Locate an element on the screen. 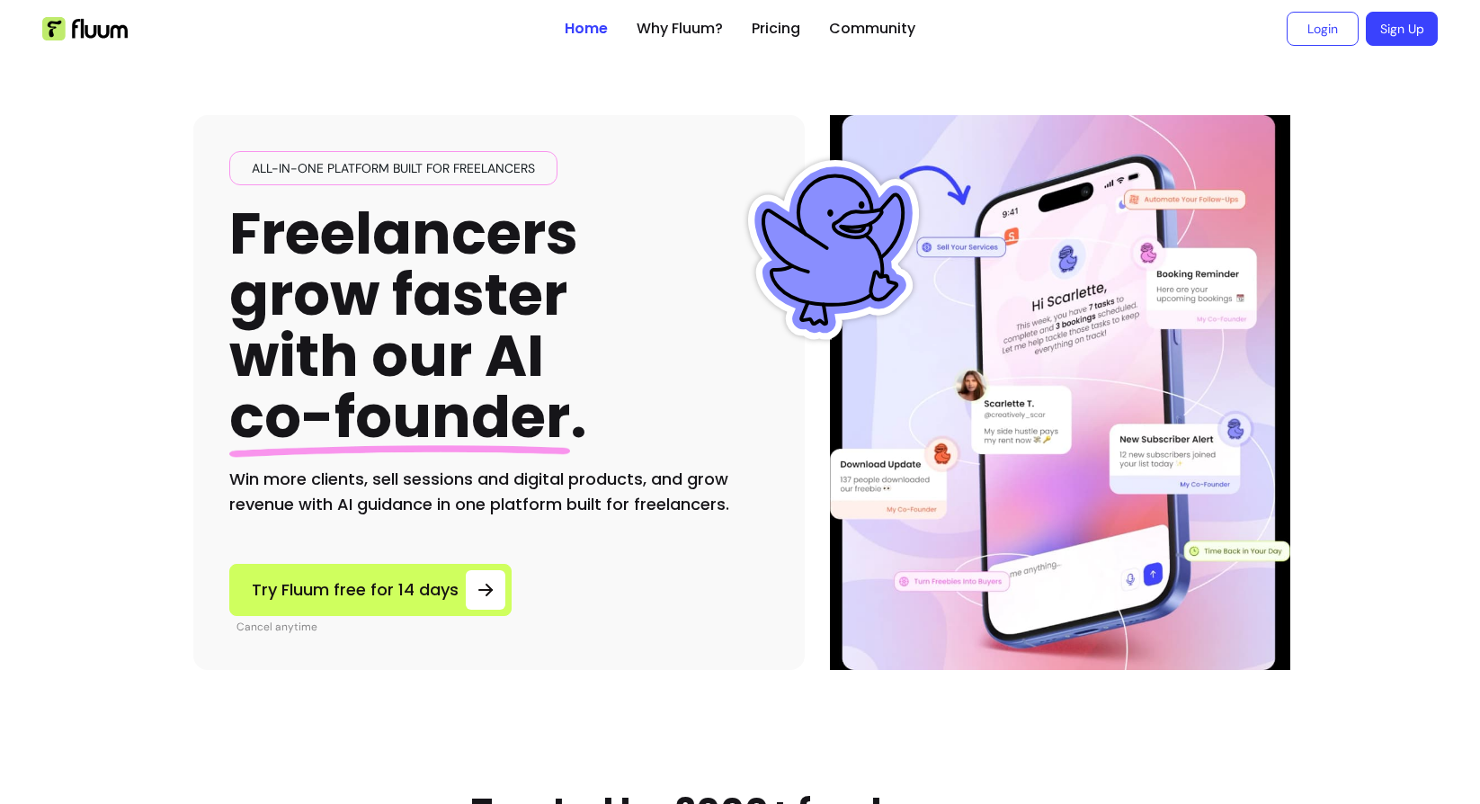  img: Hero is located at coordinates (1060, 392).